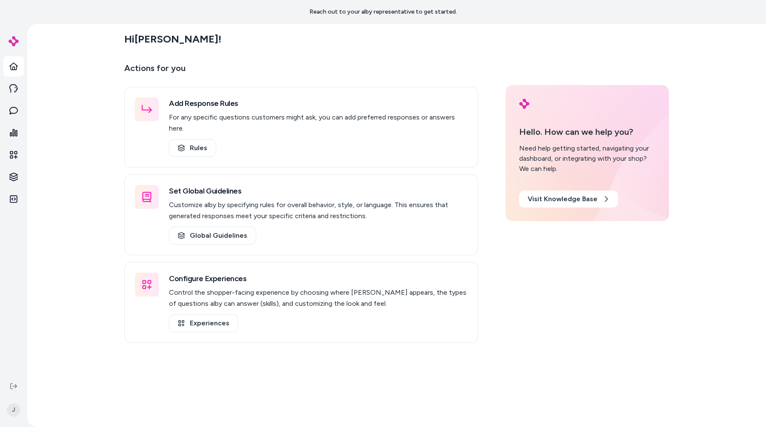  Describe the element at coordinates (383, 12) in the screenshot. I see `p: Reach out to your alby representative to get started.` at that location.